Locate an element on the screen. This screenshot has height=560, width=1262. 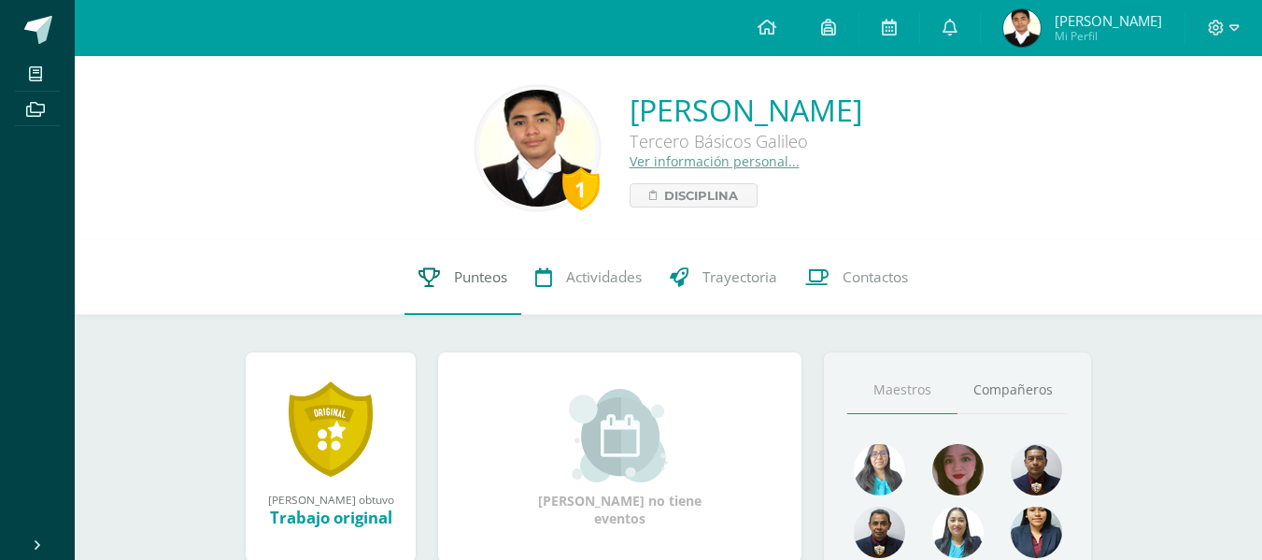
a: Compañeros is located at coordinates (1013, 390).